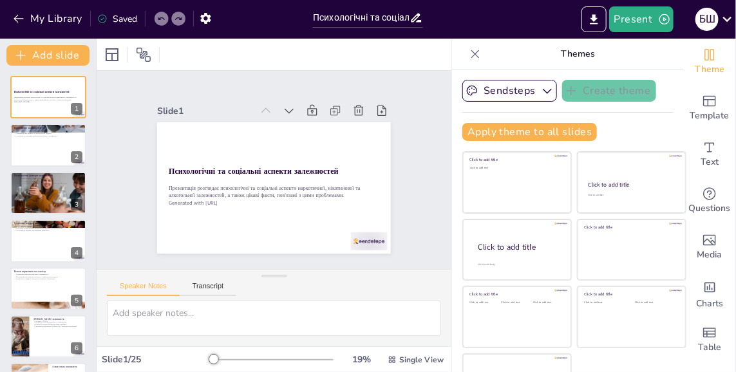 The image size is (736, 372). What do you see at coordinates (710, 247) in the screenshot?
I see `div: Add images, graphics, shapes or video` at bounding box center [710, 247].